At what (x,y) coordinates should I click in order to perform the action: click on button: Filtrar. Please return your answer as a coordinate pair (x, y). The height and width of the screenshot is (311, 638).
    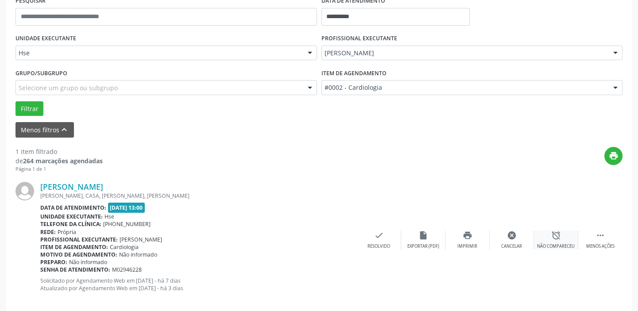
    Looking at the image, I should click on (29, 109).